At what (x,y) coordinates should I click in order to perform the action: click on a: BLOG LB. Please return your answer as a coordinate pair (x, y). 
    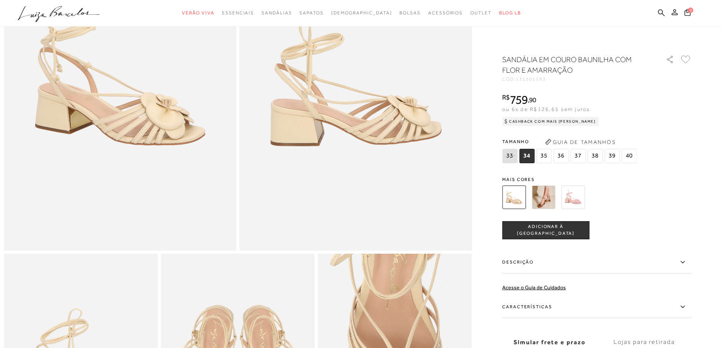
    Looking at the image, I should click on (510, 13).